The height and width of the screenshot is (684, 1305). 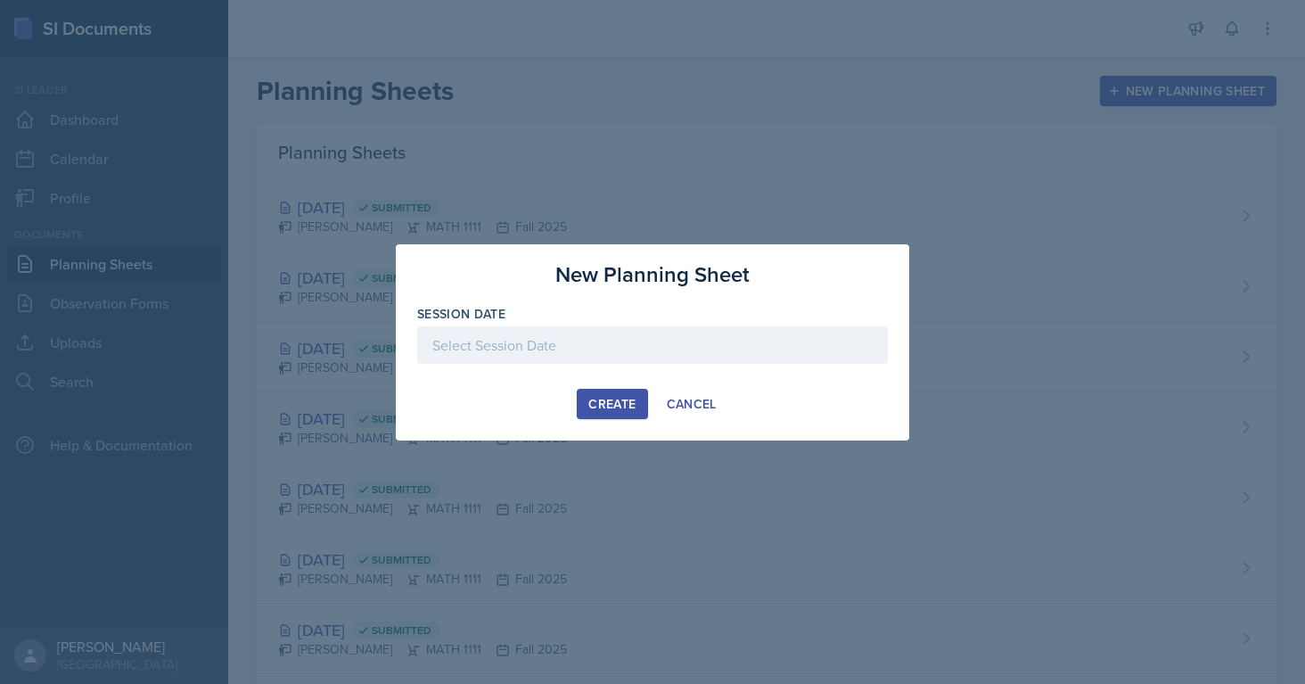 What do you see at coordinates (612, 404) in the screenshot?
I see `div: Create` at bounding box center [612, 404].